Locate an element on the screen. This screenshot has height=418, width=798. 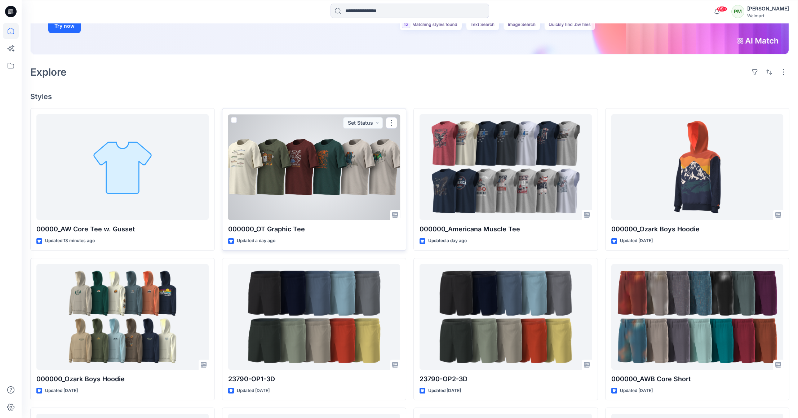
button: Try now is located at coordinates (65, 26).